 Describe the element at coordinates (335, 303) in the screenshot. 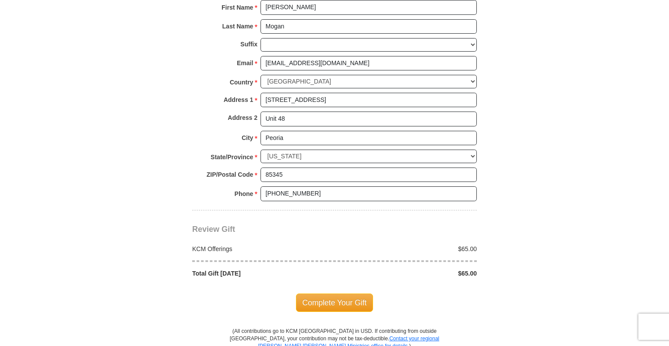

I see `span: Complete Your Gift` at that location.